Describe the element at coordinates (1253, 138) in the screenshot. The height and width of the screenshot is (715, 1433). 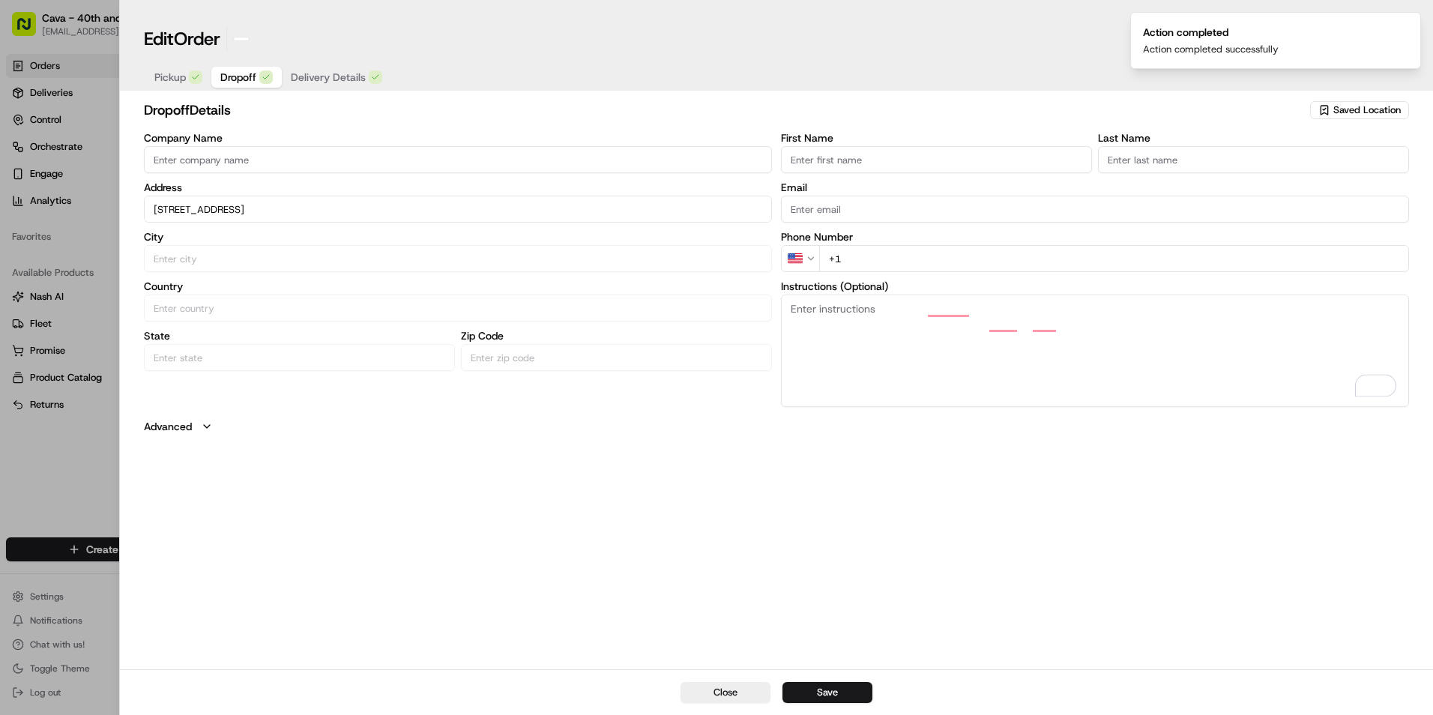
I see `label: Last Name` at that location.